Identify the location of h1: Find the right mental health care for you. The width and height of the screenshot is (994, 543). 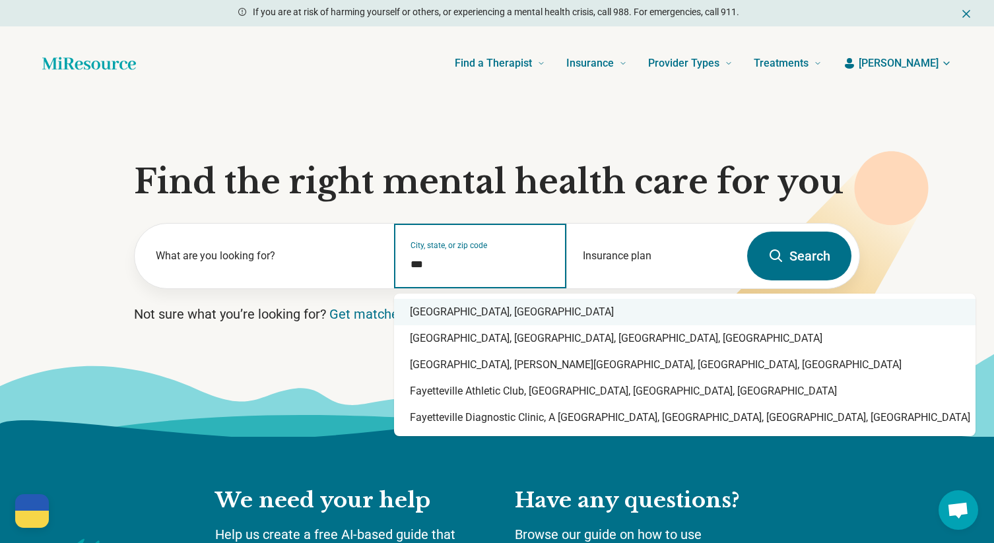
(497, 182).